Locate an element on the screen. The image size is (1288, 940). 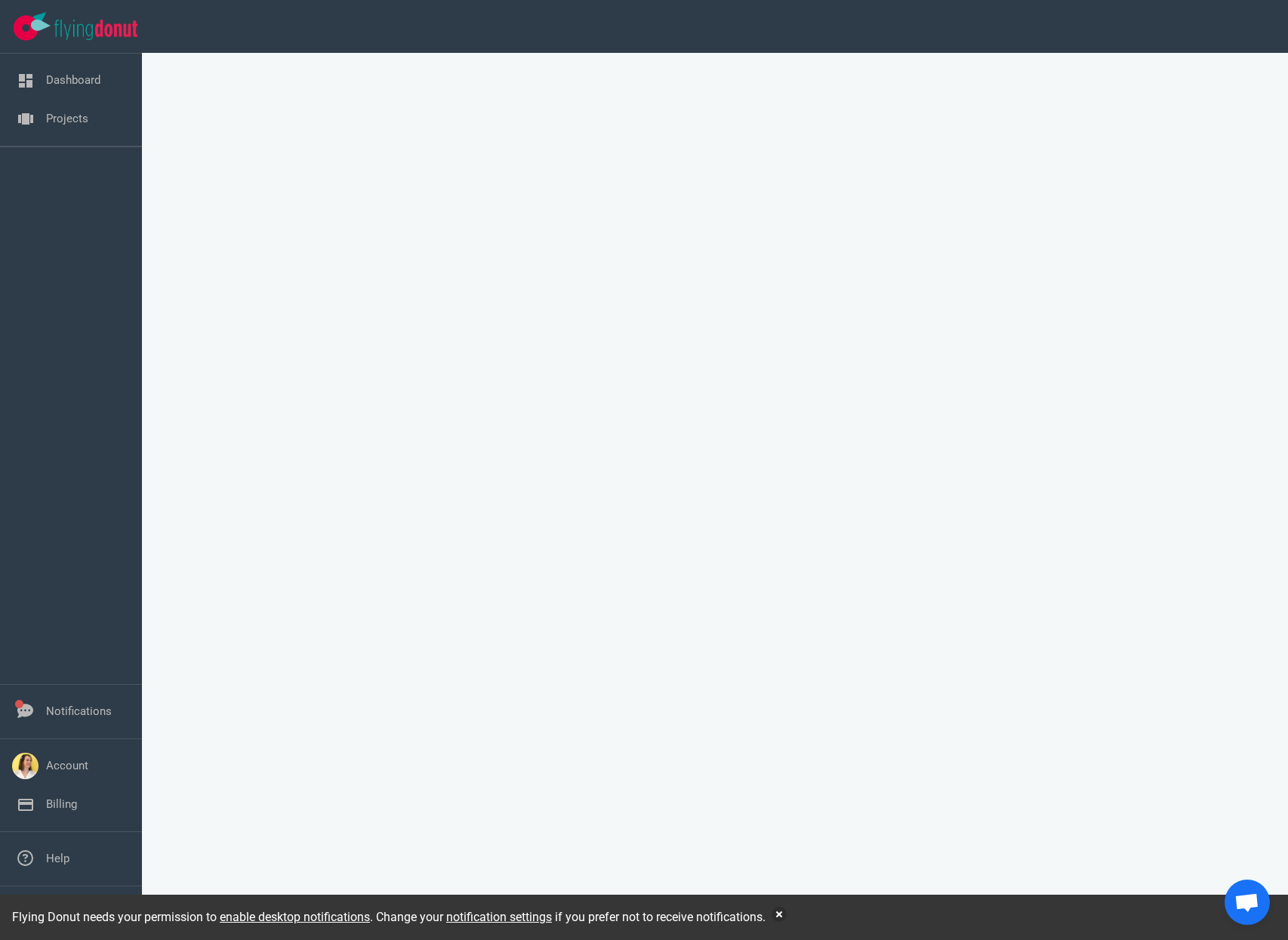
a: Dashboard is located at coordinates (73, 80).